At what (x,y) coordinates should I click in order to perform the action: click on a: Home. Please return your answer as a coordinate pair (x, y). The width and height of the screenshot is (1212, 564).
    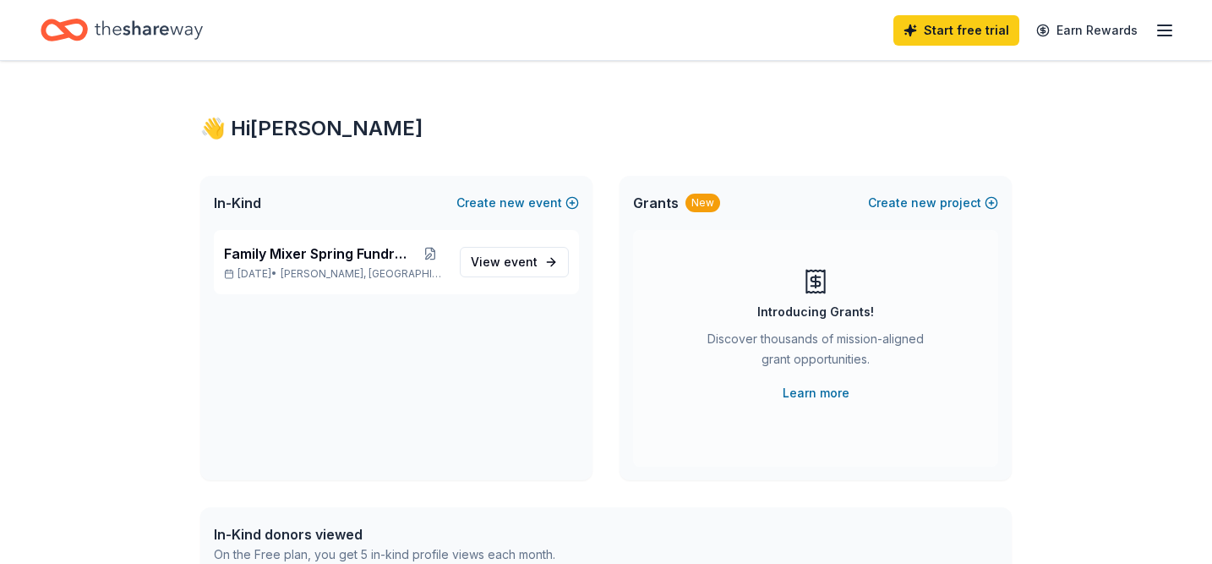
    Looking at the image, I should click on (122, 30).